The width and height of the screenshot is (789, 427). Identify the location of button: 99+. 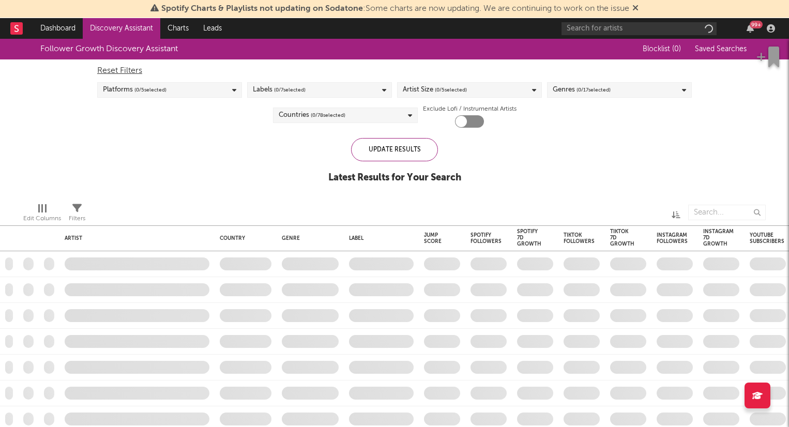
(750, 28).